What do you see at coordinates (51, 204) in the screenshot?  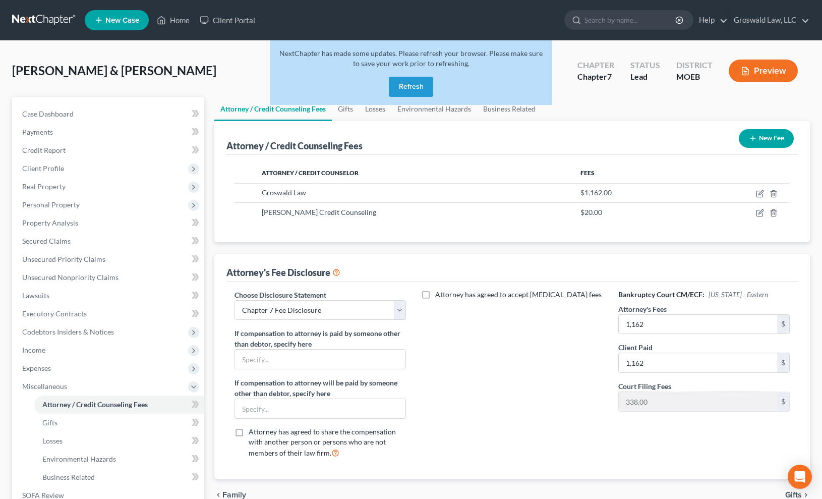 I see `span: Personal Property` at bounding box center [51, 204].